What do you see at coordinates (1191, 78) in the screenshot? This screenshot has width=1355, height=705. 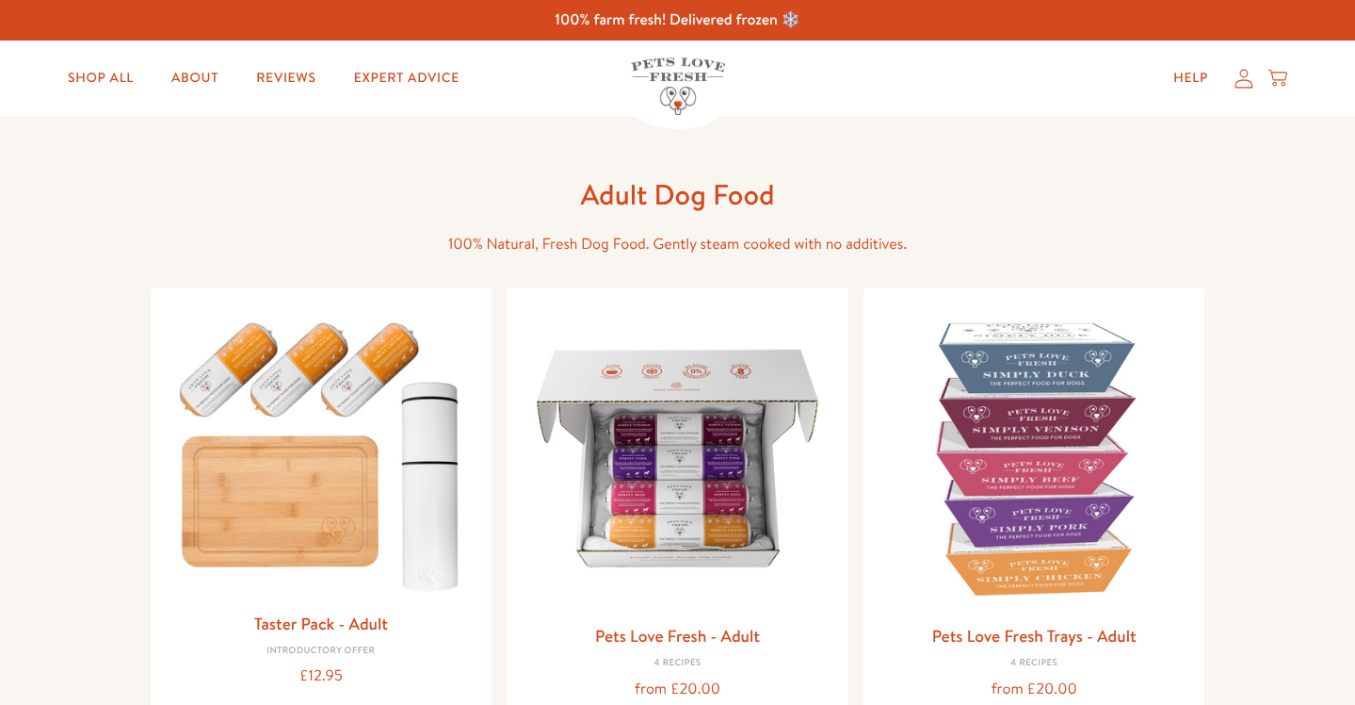 I see `a: Help` at bounding box center [1191, 78].